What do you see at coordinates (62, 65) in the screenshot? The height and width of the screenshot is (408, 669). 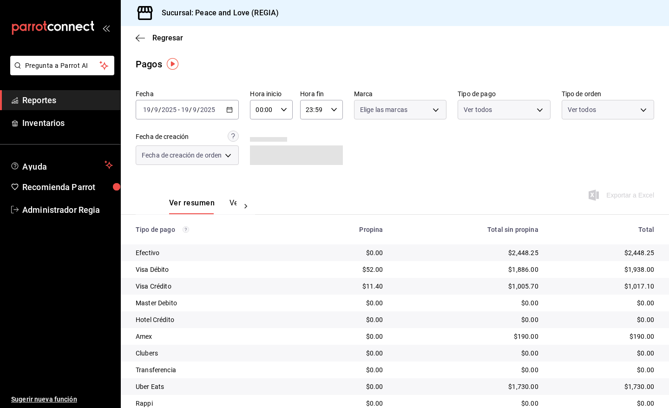 I see `span: Pregunta a Parrot AI` at bounding box center [62, 65].